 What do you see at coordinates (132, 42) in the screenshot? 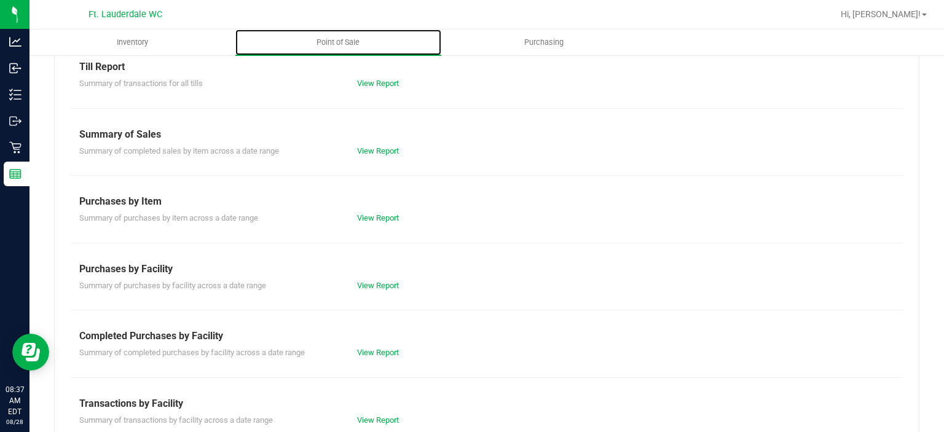
I see `span: Inventory` at bounding box center [132, 42].